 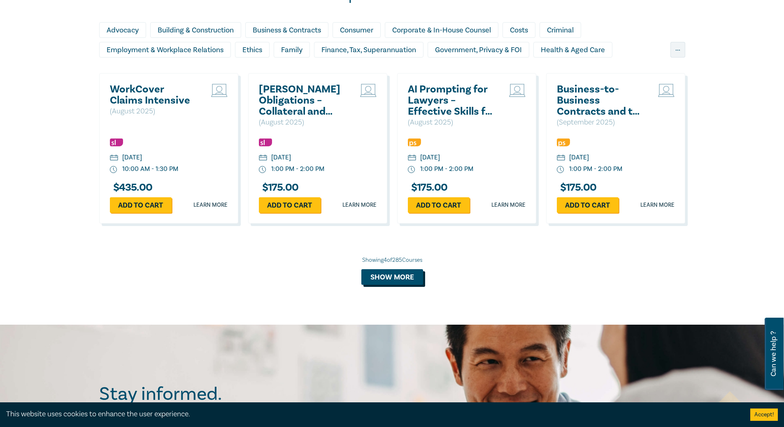 I want to click on div: Intellectual Property, so click(x=246, y=70).